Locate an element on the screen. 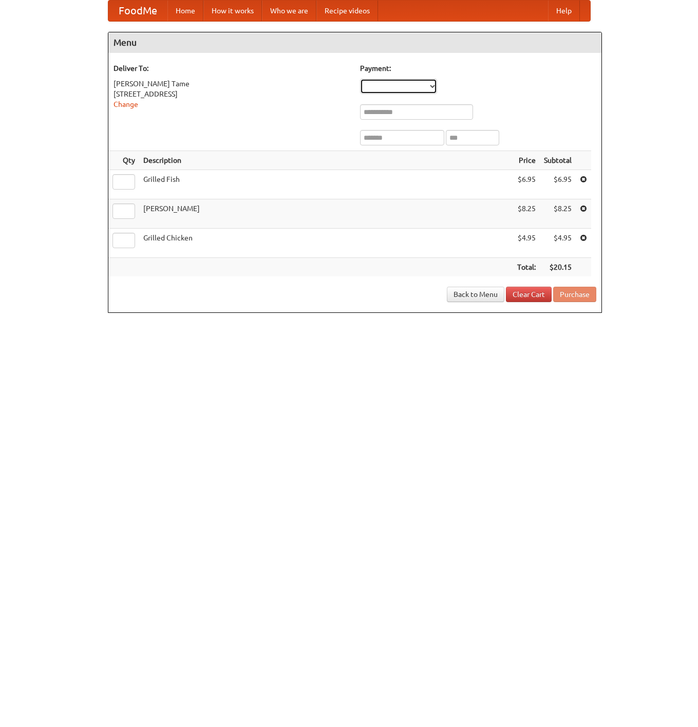 The image size is (698, 727). a: Back to Menu is located at coordinates (476, 294).